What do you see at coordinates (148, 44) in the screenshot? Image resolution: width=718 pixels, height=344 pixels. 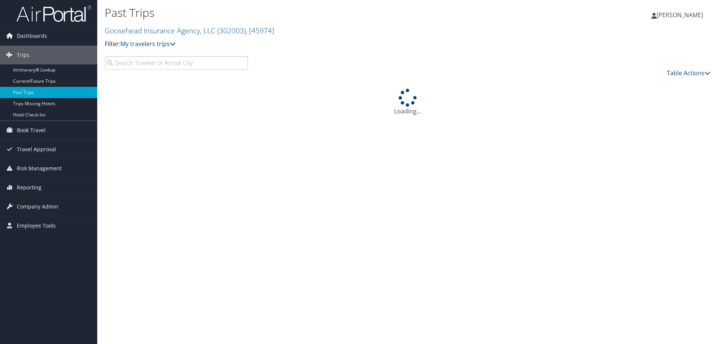 I see `a: My travelers trips` at bounding box center [148, 44].